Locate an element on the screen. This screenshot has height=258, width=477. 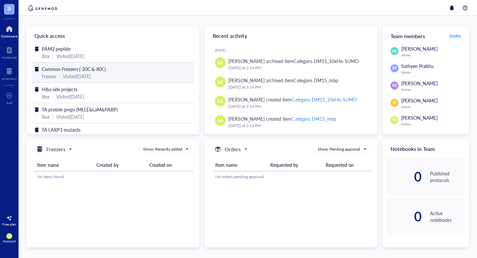
span: HC is located at coordinates (394, 51).